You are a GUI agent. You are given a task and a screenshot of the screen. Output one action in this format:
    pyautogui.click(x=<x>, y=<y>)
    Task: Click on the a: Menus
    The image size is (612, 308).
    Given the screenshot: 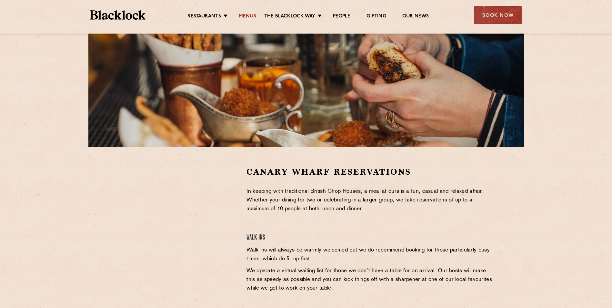 What is the action you would take?
    pyautogui.click(x=248, y=17)
    